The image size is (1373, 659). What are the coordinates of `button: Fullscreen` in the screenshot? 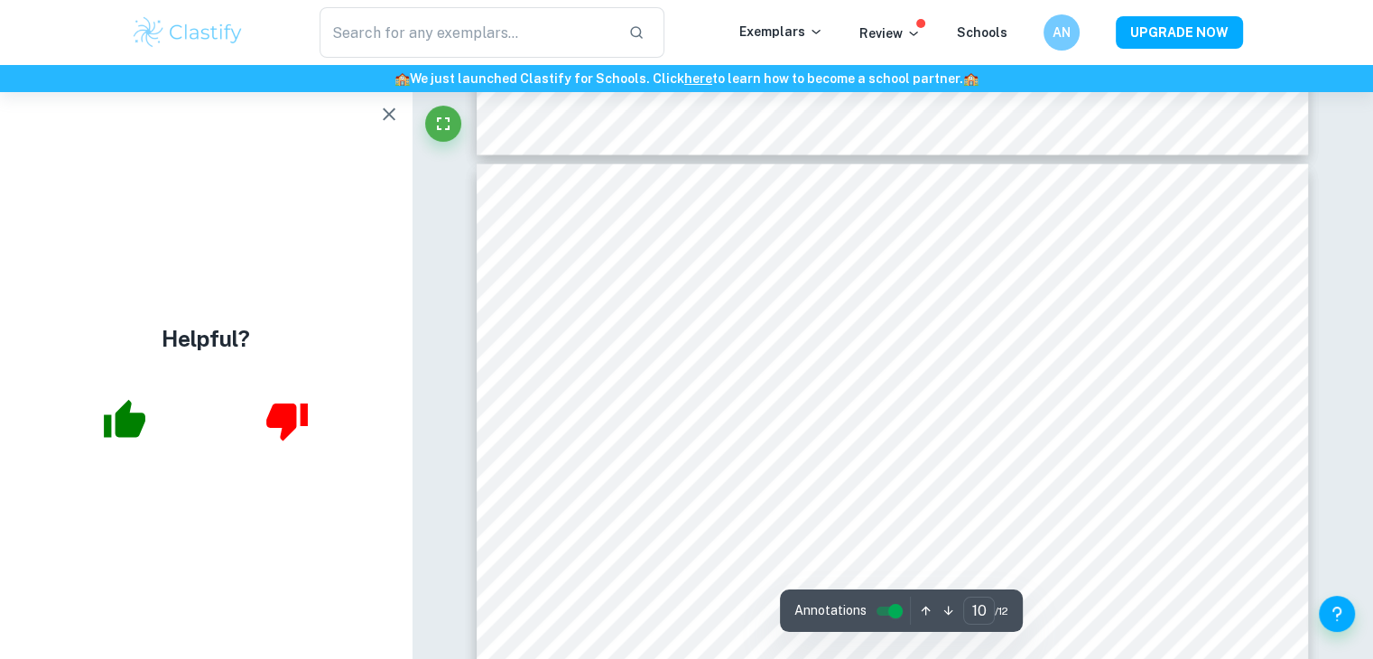 It's located at (443, 124).